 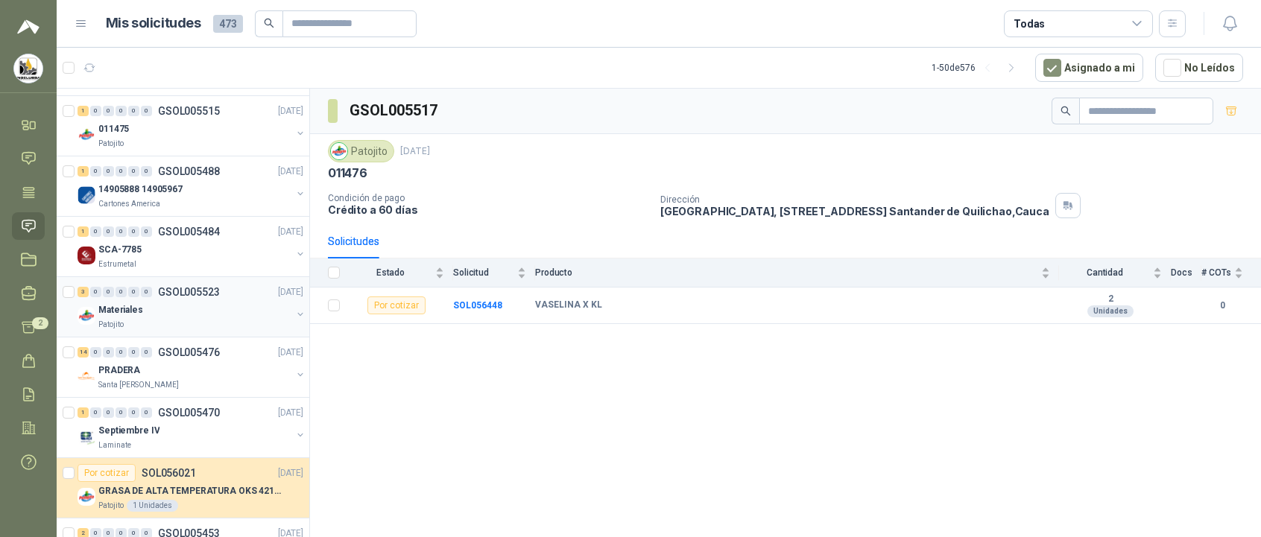 I want to click on h1: Mis solicitudes, so click(x=154, y=23).